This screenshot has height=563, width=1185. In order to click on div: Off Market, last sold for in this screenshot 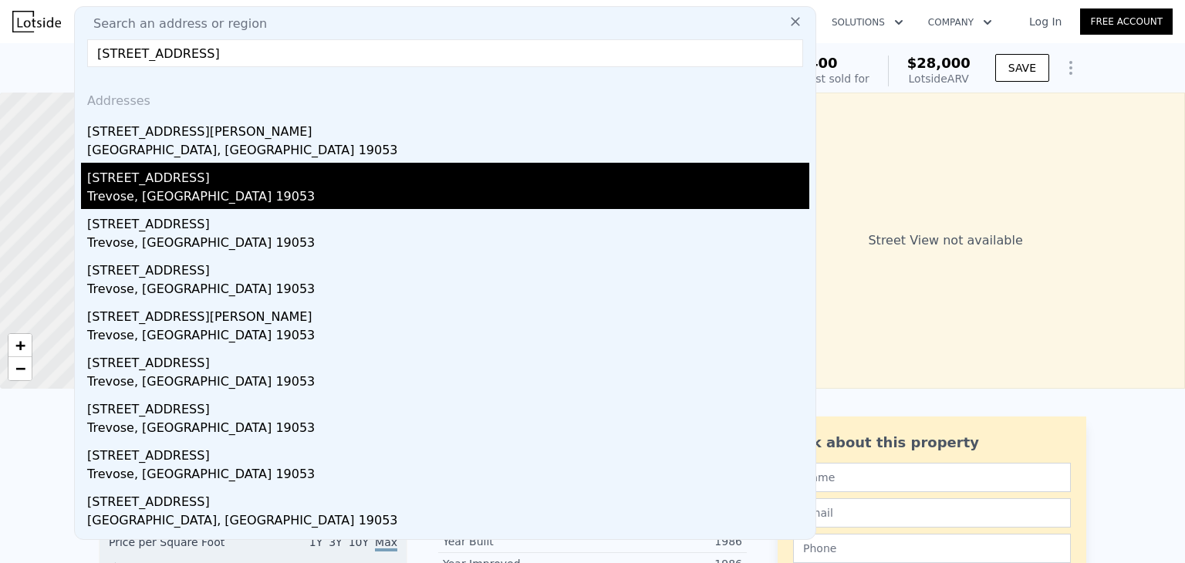, I will do `click(806, 79)`.